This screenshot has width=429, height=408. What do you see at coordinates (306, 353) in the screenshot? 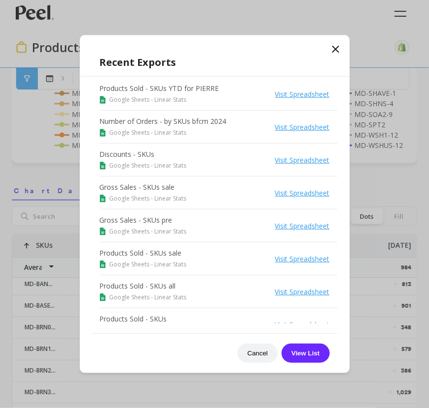
I see `button: View List` at bounding box center [306, 353].